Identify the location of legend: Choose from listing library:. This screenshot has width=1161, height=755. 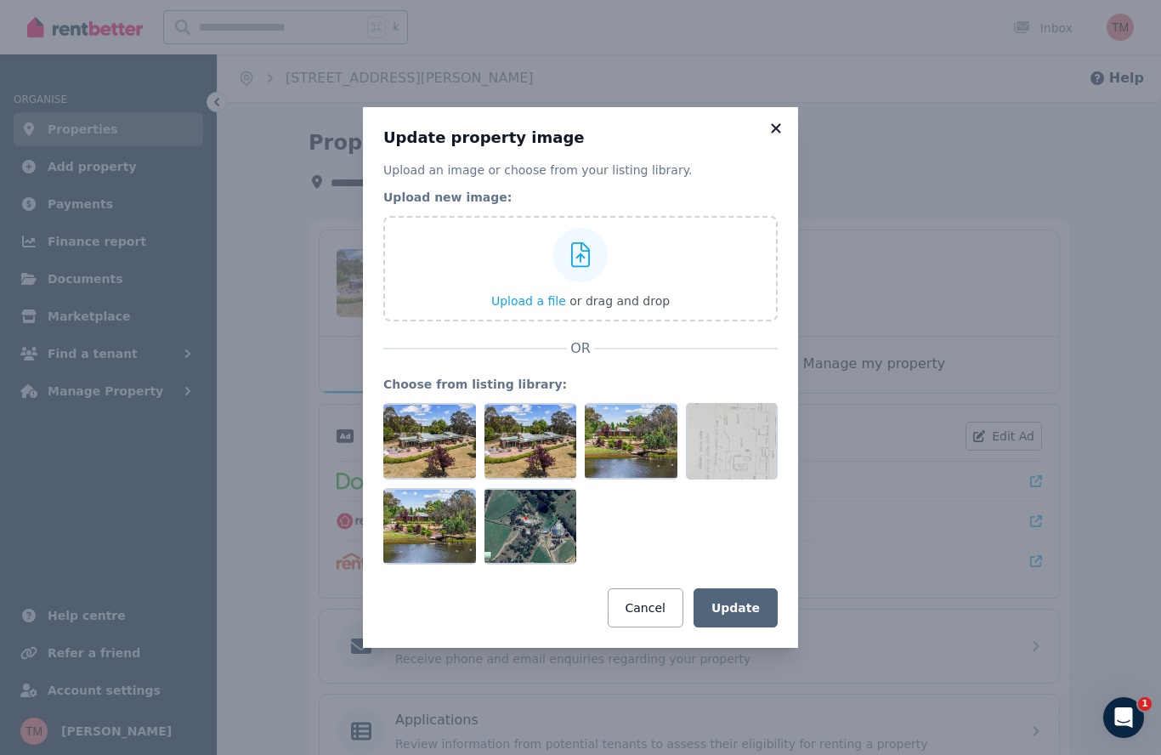
(581, 384).